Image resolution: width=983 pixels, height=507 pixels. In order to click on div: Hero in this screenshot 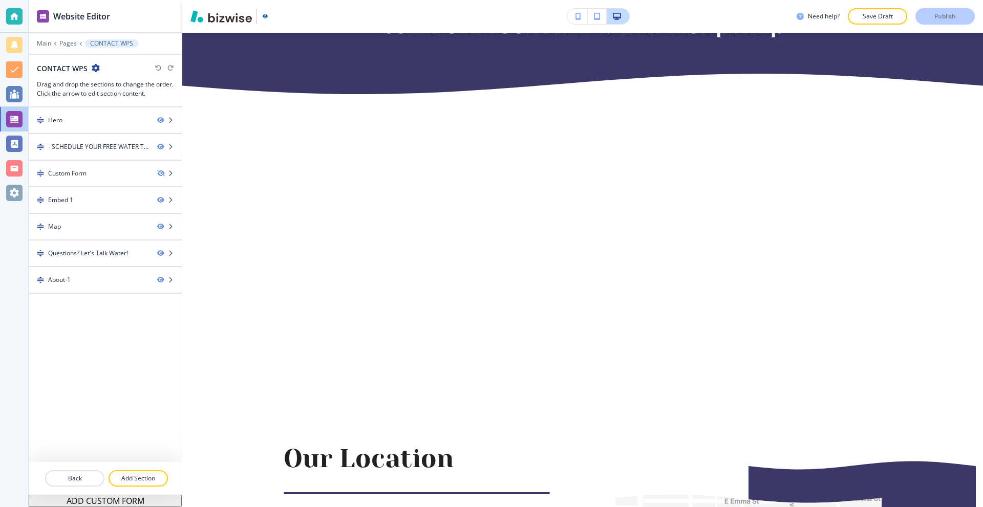, I will do `click(55, 120)`.